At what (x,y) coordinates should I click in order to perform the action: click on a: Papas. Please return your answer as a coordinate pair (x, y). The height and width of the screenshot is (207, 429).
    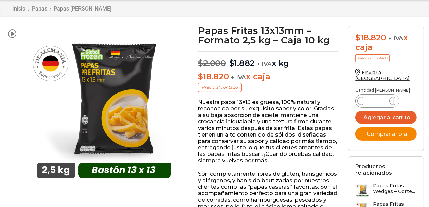
    Looking at the image, I should click on (39, 8).